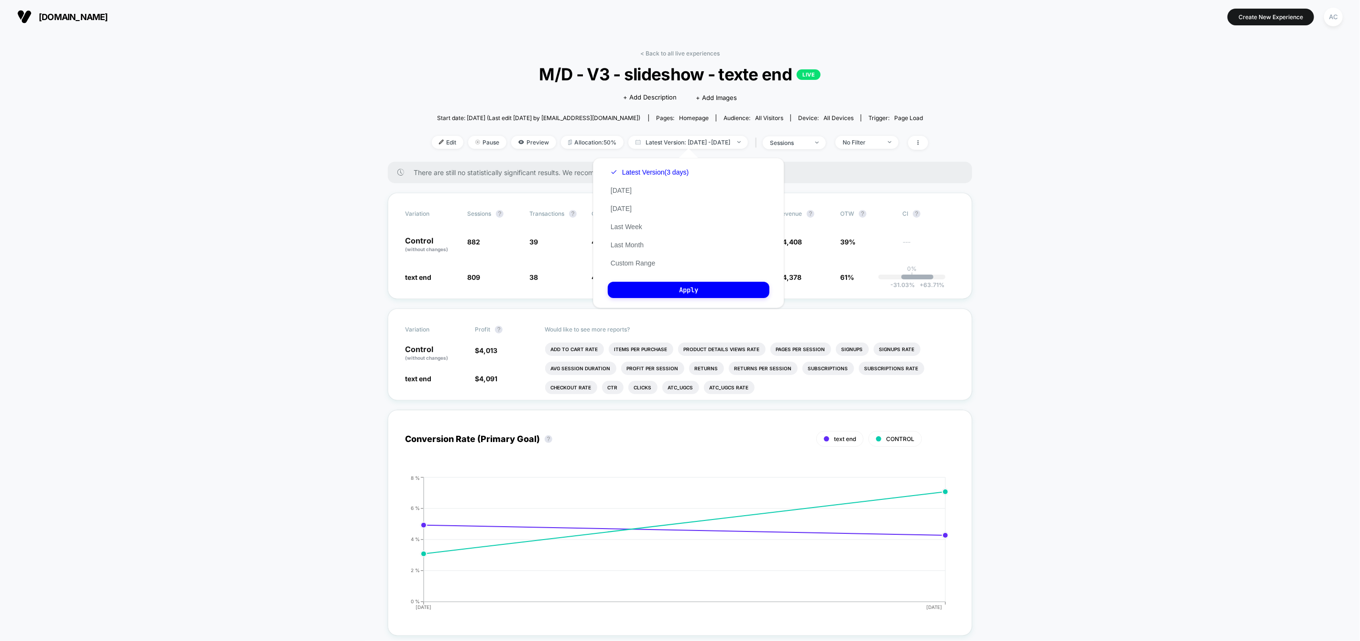  What do you see at coordinates (852, 349) in the screenshot?
I see `li: Signups` at bounding box center [852, 349].